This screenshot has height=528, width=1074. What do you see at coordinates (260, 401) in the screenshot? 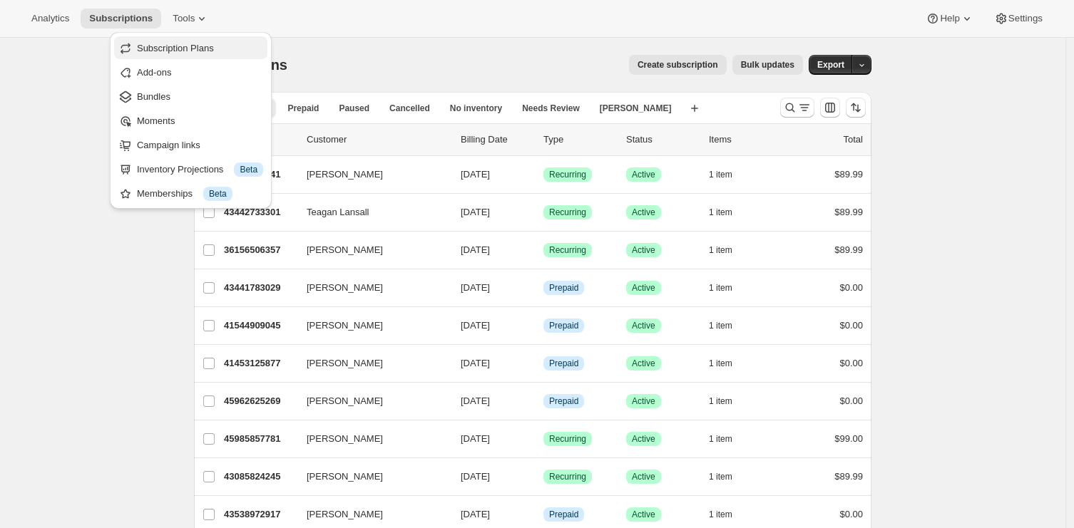
I see `p: 45962625269` at bounding box center [260, 401].